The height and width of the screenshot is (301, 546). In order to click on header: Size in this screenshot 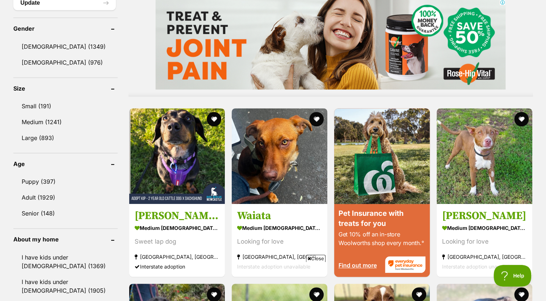, I will do `click(65, 88)`.